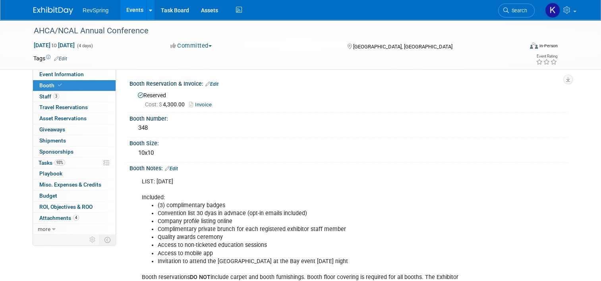 The height and width of the screenshot is (281, 601). Describe the element at coordinates (59, 218) in the screenshot. I see `span: Attachments` at that location.